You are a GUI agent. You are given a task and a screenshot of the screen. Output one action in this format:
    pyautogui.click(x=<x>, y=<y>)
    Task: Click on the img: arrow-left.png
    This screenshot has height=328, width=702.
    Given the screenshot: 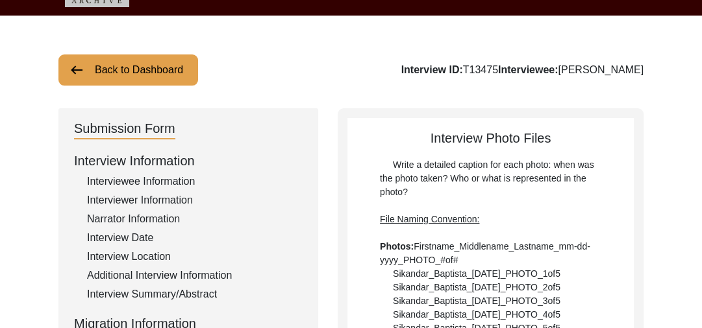 What is the action you would take?
    pyautogui.click(x=77, y=70)
    